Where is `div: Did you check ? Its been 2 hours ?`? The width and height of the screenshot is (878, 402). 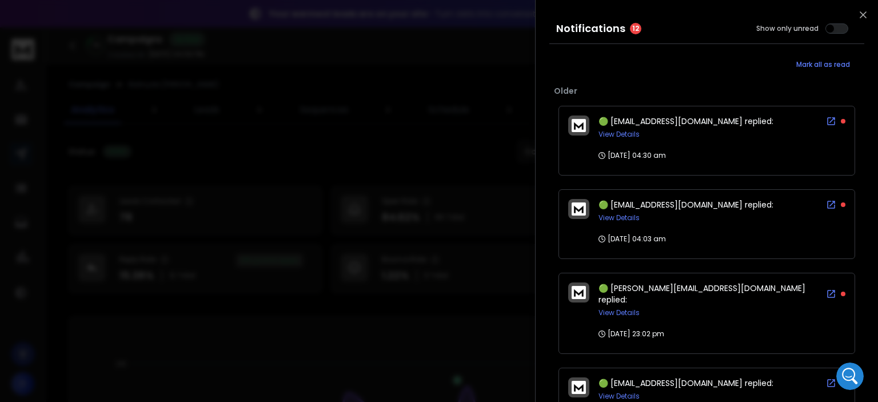 div: Did you check ? Its been 2 hours ? is located at coordinates (141, 45).